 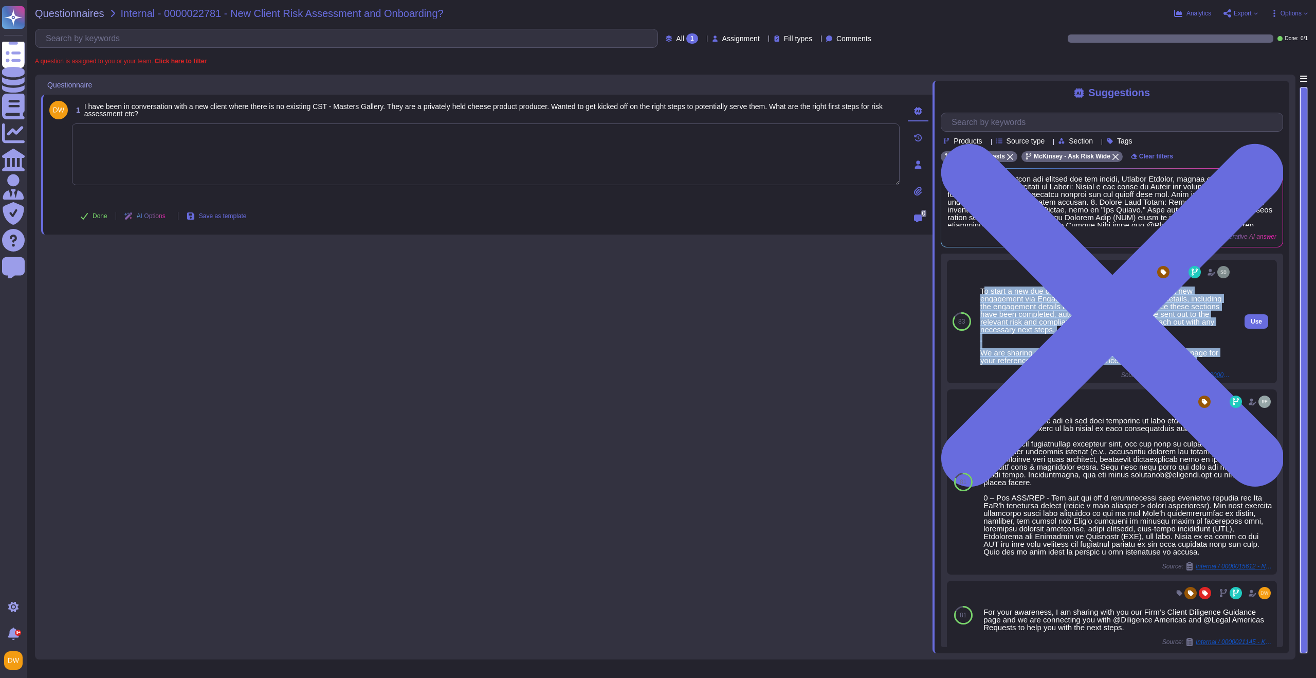 I want to click on span: AI Options, so click(x=151, y=216).